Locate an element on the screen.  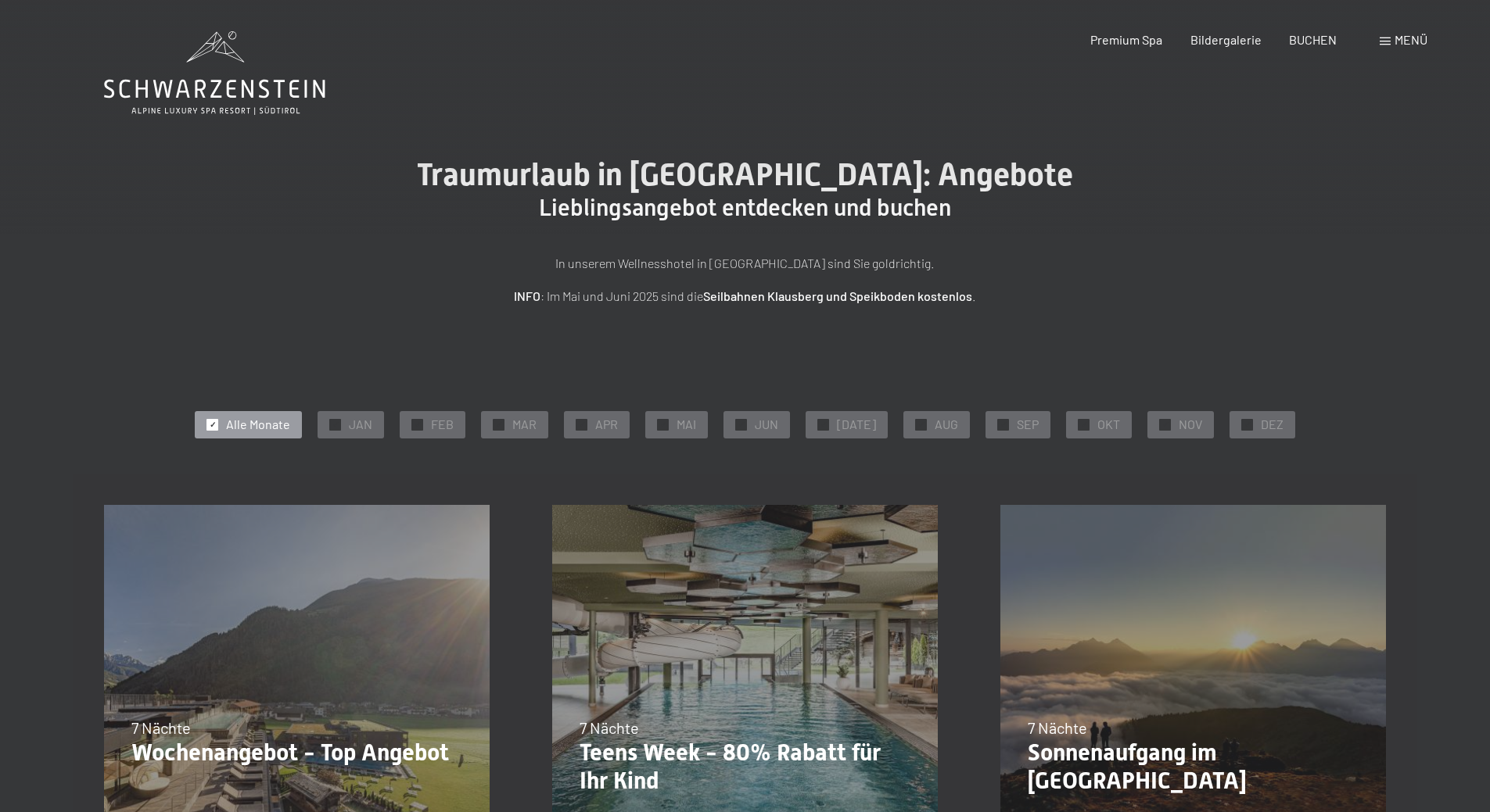
span: OKT is located at coordinates (1108, 425).